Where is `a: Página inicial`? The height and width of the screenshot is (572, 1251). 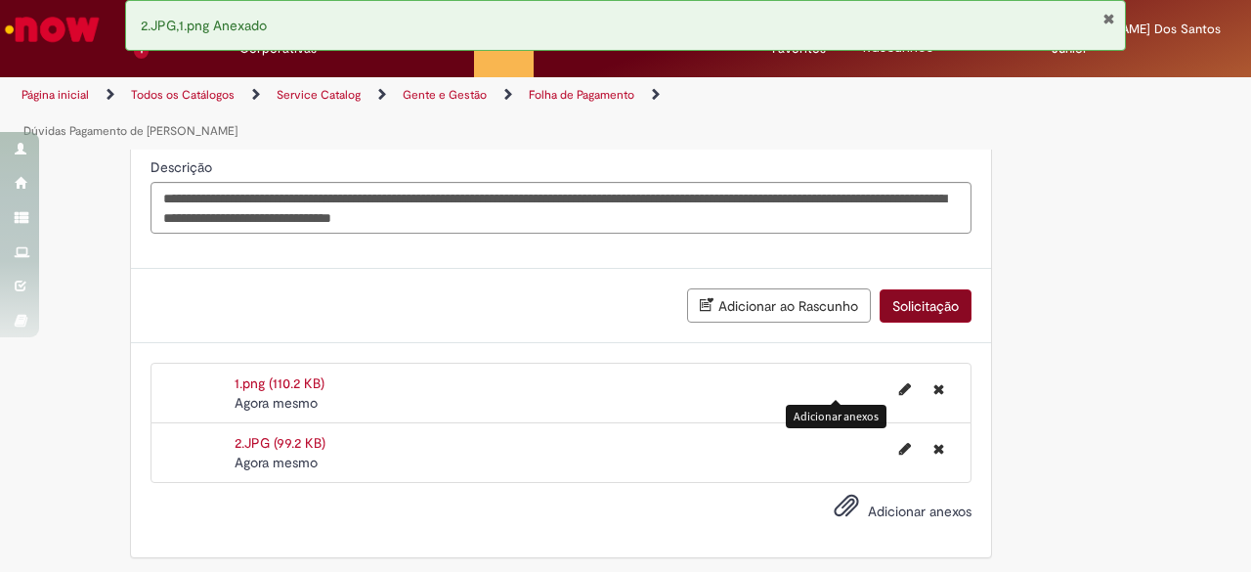 a: Página inicial is located at coordinates (55, 95).